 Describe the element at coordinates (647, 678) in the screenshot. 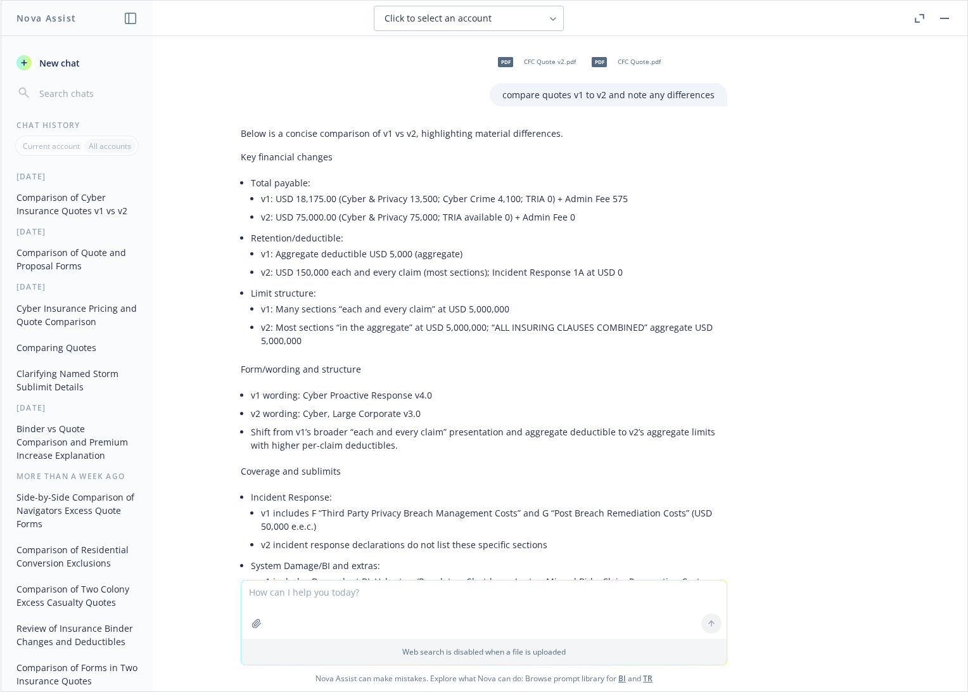

I see `a: TR` at that location.